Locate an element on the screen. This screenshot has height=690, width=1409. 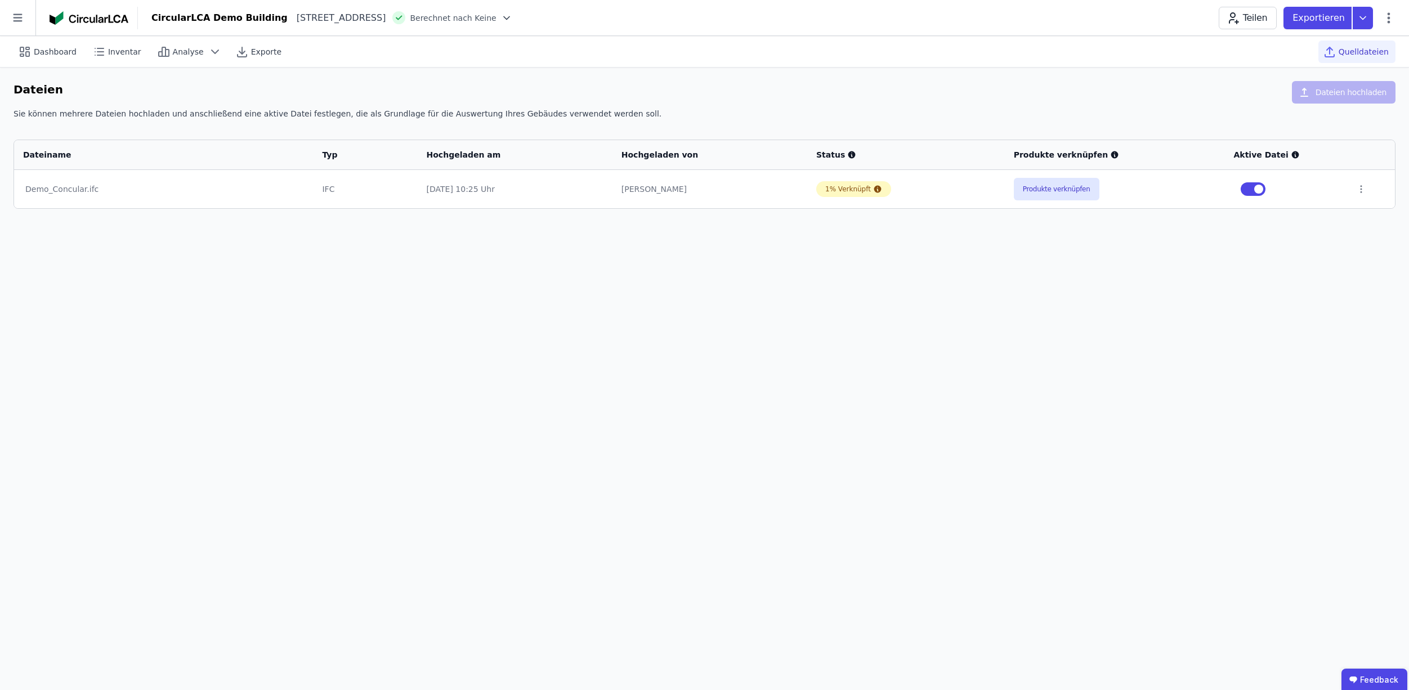
div: CircularLCA Demo Building is located at coordinates (220, 18).